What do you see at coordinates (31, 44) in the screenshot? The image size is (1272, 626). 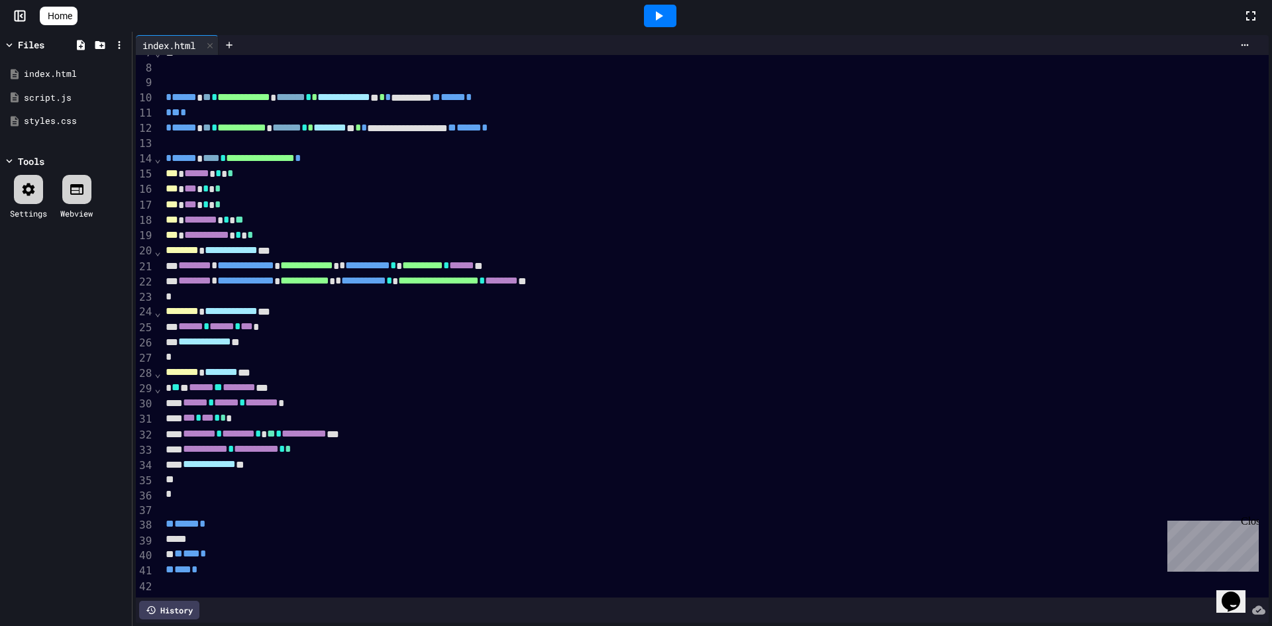 I see `div: Files` at bounding box center [31, 44].